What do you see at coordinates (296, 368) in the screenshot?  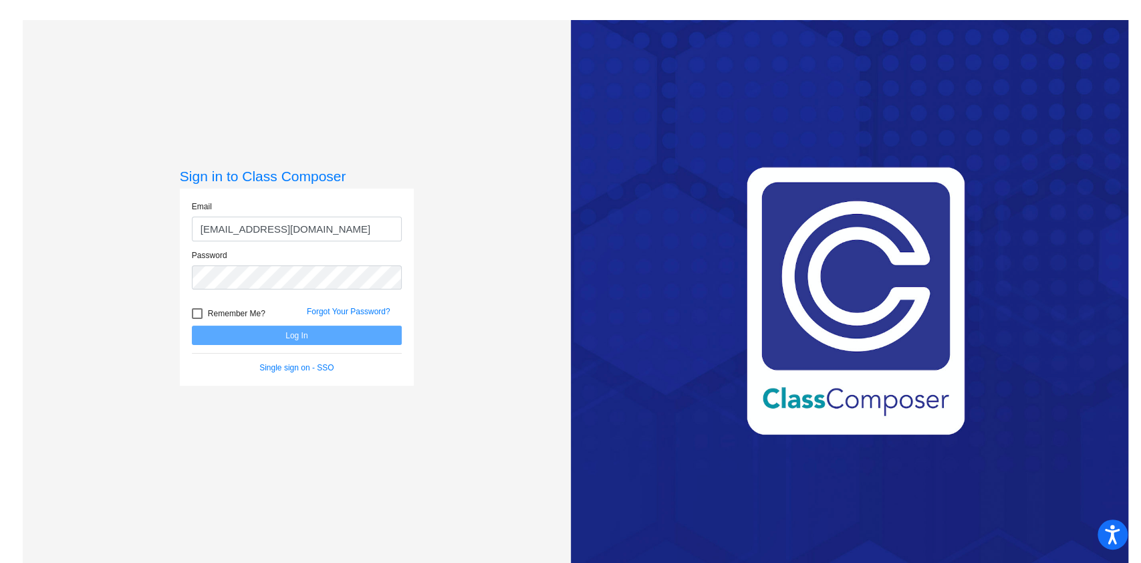 I see `a: Single sign on - SSO` at bounding box center [296, 368].